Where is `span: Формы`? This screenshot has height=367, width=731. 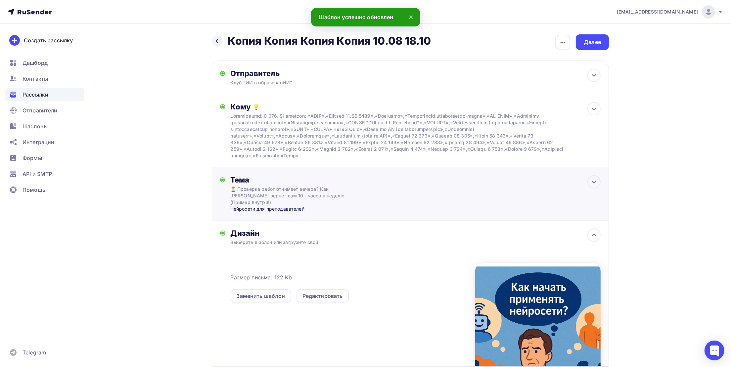 span: Формы is located at coordinates (32, 158).